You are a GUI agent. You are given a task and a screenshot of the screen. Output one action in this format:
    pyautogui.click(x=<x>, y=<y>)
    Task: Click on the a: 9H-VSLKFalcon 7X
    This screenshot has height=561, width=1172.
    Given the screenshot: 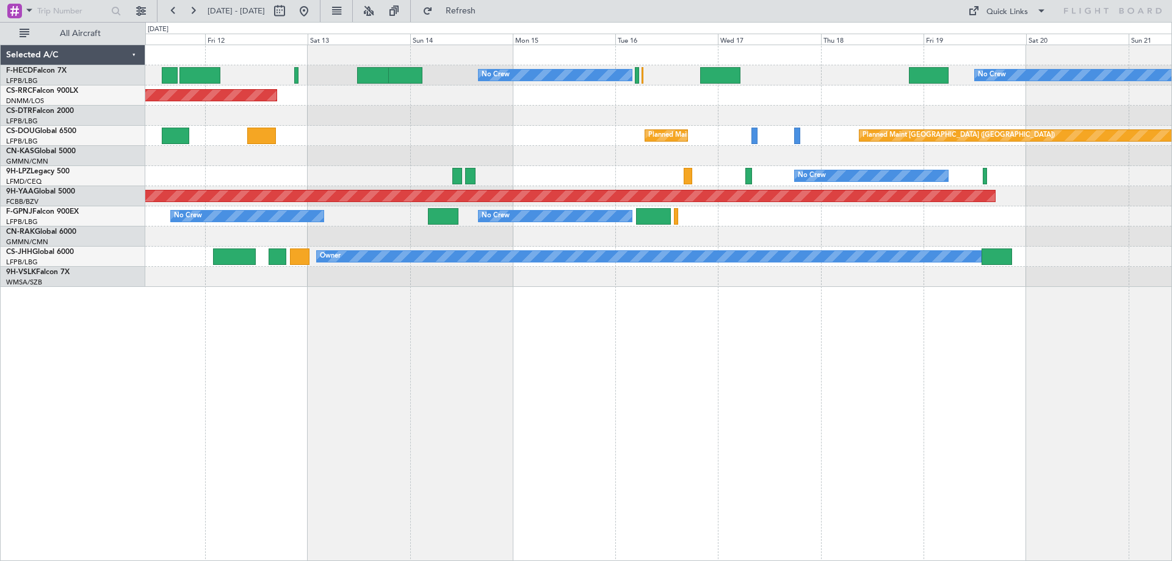 What is the action you would take?
    pyautogui.click(x=38, y=272)
    